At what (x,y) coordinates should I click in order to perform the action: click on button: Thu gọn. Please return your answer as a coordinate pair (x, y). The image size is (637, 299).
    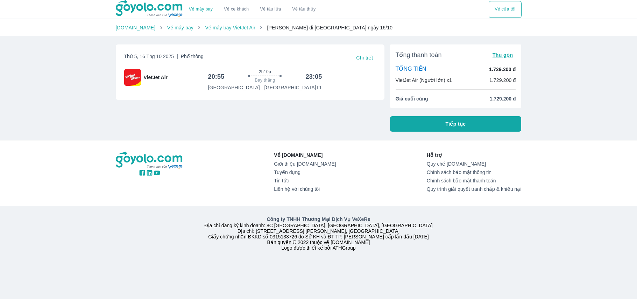
    Looking at the image, I should click on (502, 55).